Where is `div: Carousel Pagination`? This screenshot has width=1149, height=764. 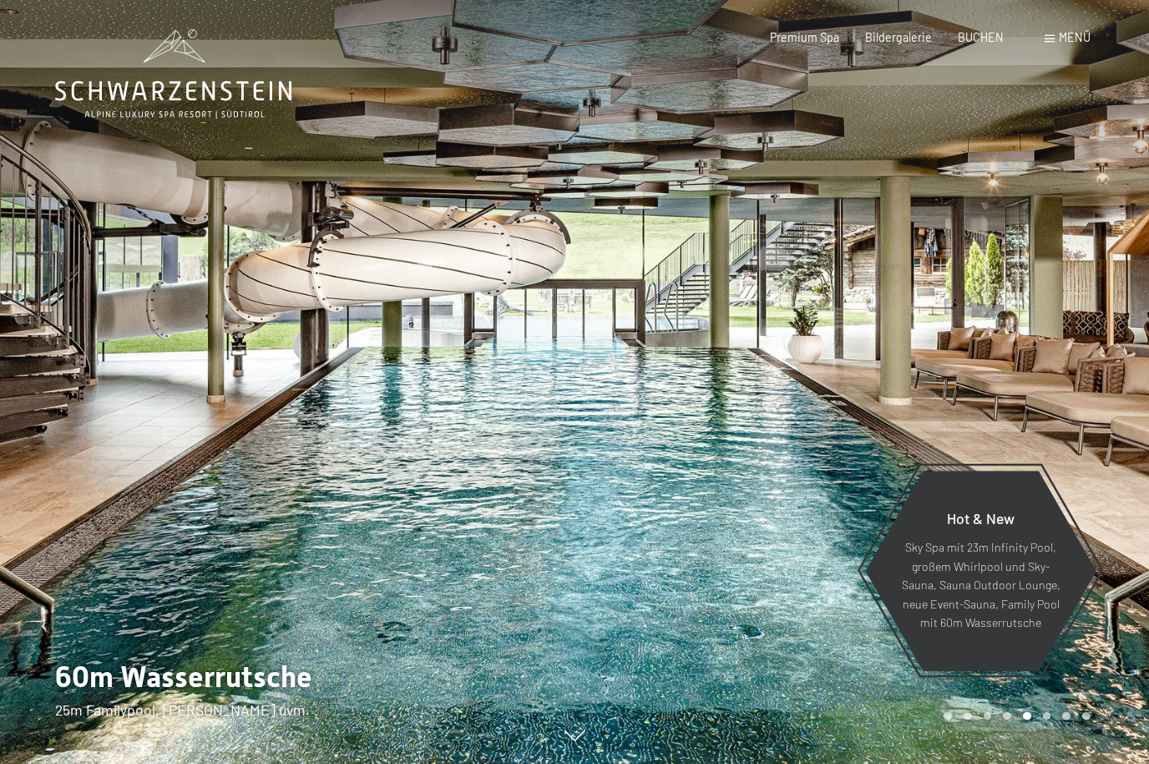 div: Carousel Pagination is located at coordinates (1014, 716).